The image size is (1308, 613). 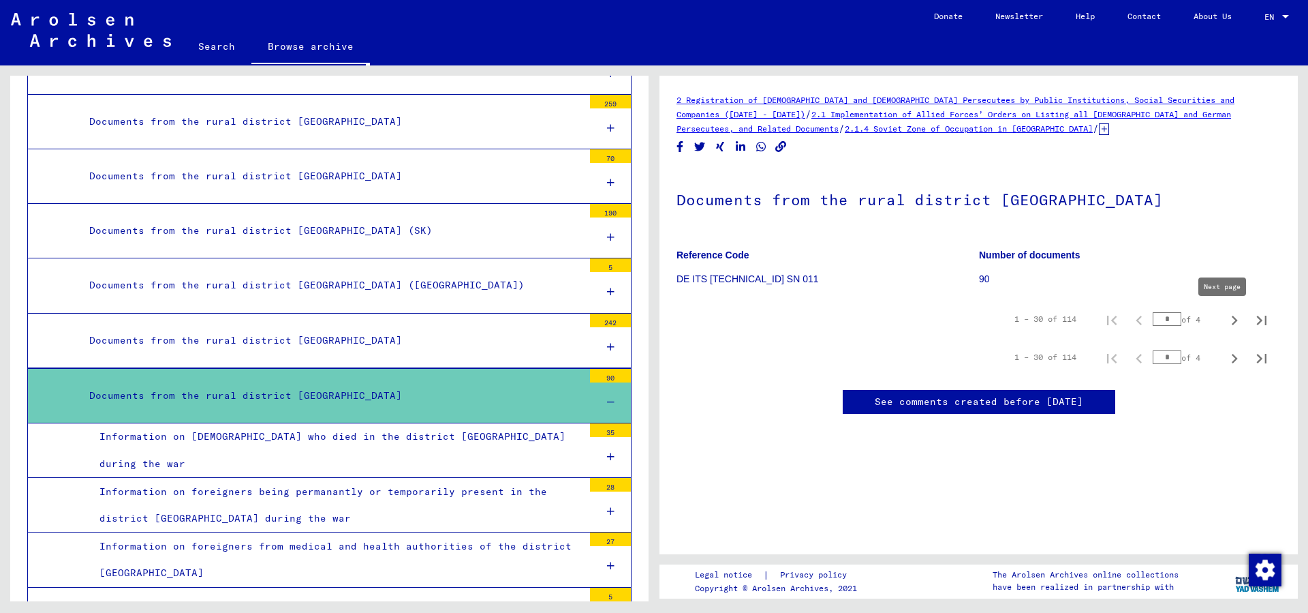 What do you see at coordinates (713, 255) in the screenshot?
I see `b: Reference Code` at bounding box center [713, 255].